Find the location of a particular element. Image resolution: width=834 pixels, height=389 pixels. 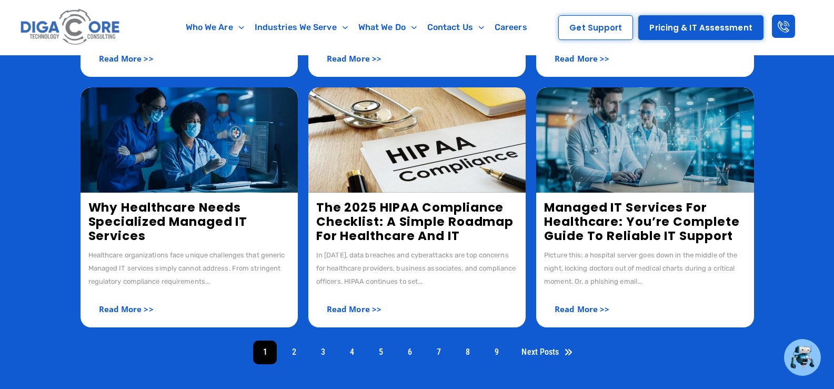

a: Who We Are is located at coordinates (215, 27).